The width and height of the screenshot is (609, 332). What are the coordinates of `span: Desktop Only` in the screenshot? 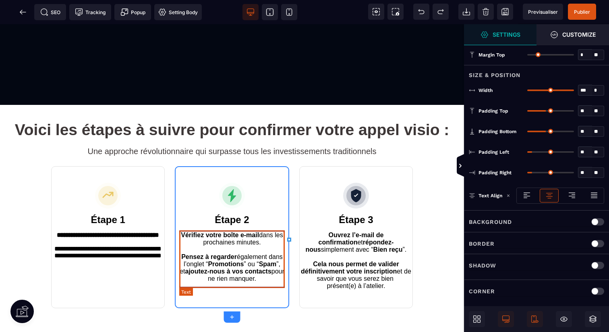 It's located at (506, 319).